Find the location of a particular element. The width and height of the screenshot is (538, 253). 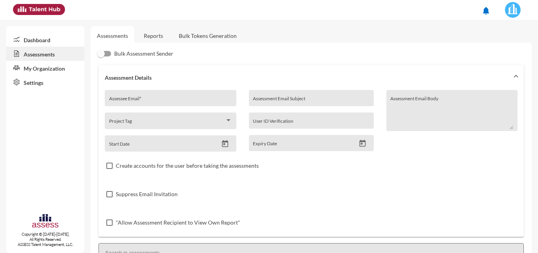

span: Bulk Assessment Sender is located at coordinates (144, 54).